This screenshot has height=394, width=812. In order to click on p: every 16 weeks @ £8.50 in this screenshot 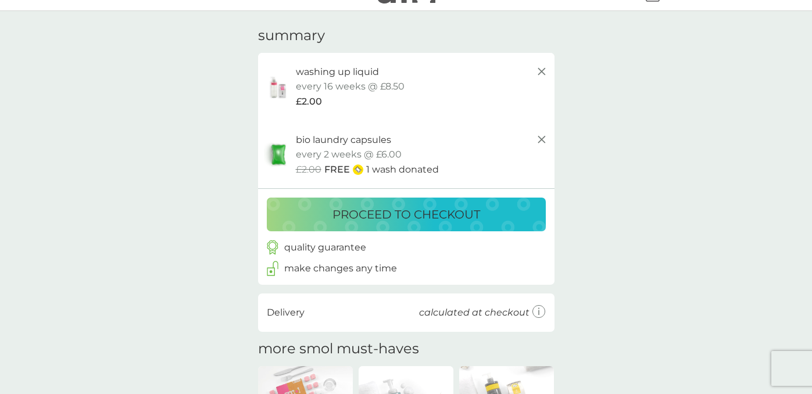, I will do `click(350, 87)`.